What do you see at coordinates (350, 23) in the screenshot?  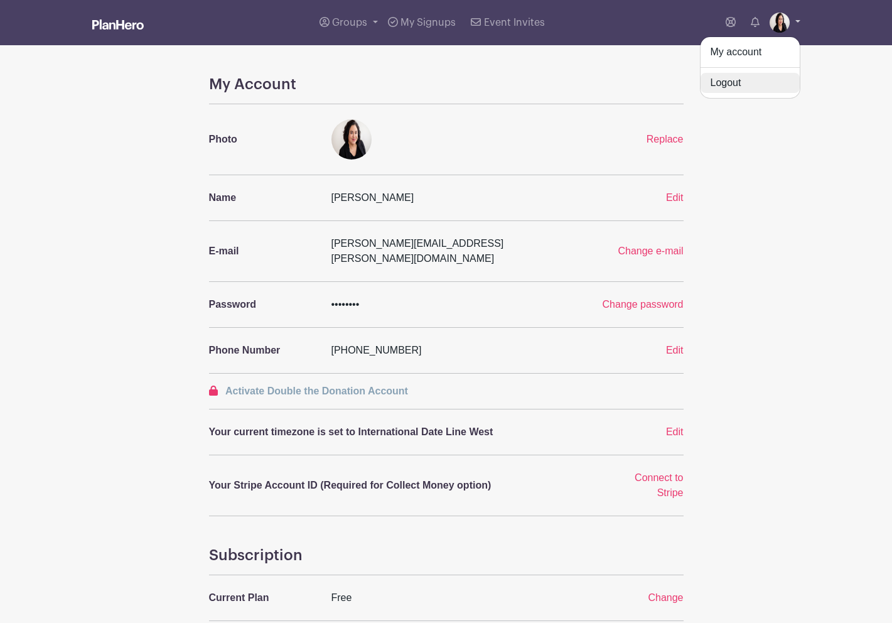 I see `span: Groups` at bounding box center [350, 23].